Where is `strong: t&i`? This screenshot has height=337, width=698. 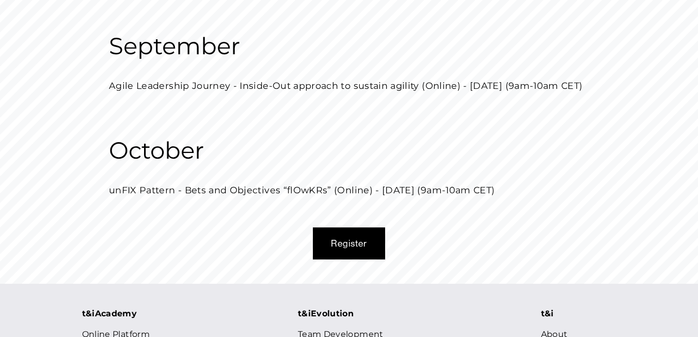 strong: t&i is located at coordinates (548, 313).